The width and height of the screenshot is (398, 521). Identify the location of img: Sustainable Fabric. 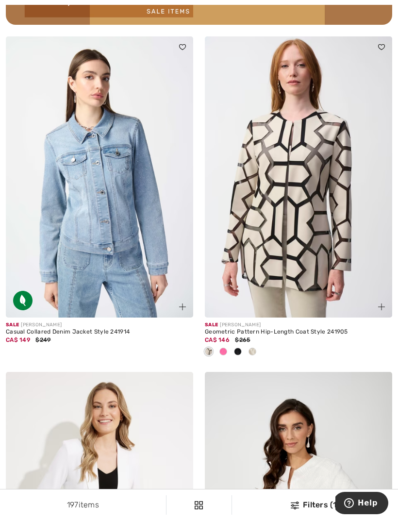
(23, 300).